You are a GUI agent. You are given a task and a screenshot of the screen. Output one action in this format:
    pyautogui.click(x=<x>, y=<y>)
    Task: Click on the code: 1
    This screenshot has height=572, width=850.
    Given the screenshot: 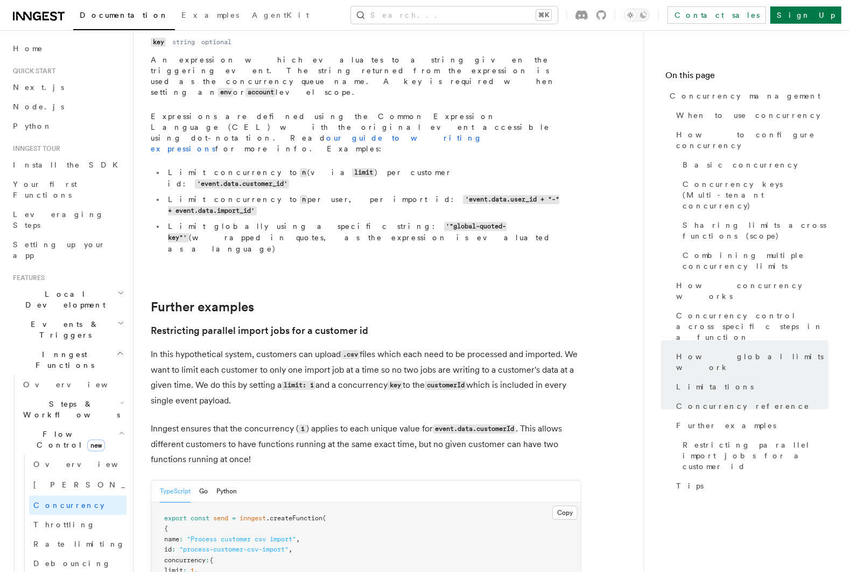 What is the action you would take?
    pyautogui.click(x=303, y=429)
    